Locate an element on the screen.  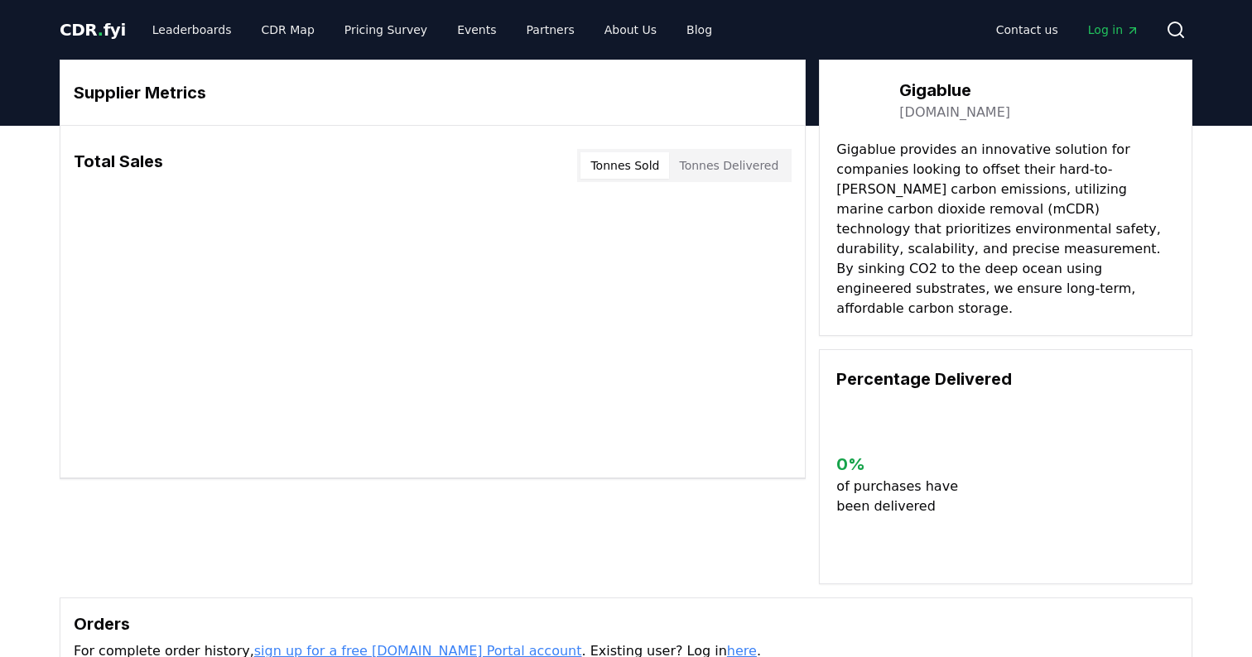
a: About Us is located at coordinates (630, 30).